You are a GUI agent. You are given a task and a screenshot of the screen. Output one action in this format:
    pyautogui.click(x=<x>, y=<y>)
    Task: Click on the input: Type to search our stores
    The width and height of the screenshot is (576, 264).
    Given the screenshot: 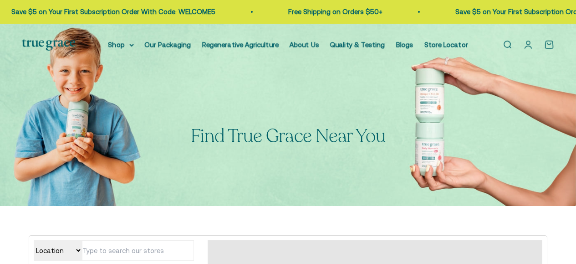 What is the action you would take?
    pyautogui.click(x=138, y=250)
    